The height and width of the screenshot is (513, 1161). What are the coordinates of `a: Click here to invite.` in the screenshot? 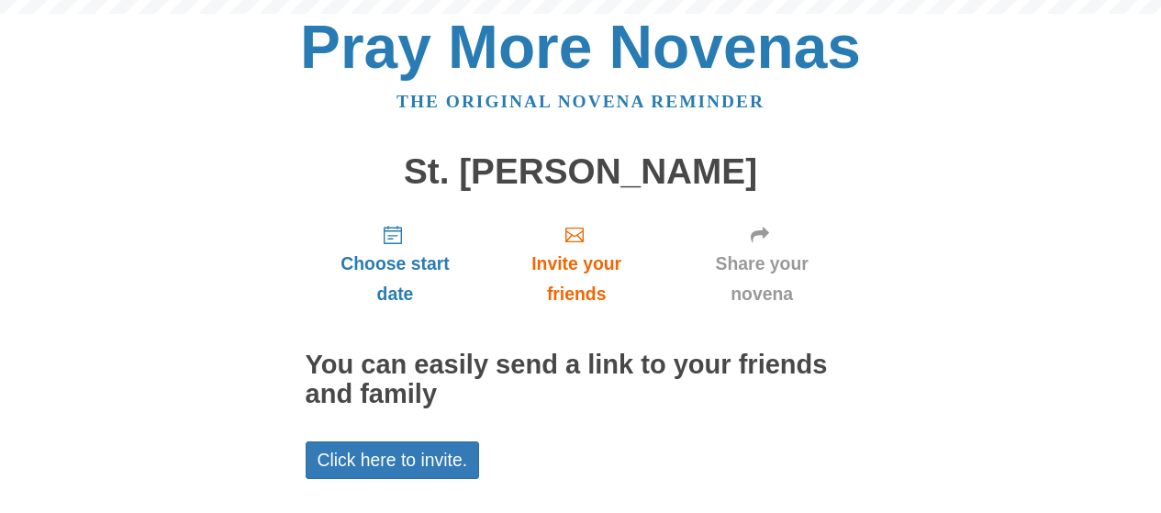 It's located at (393, 460).